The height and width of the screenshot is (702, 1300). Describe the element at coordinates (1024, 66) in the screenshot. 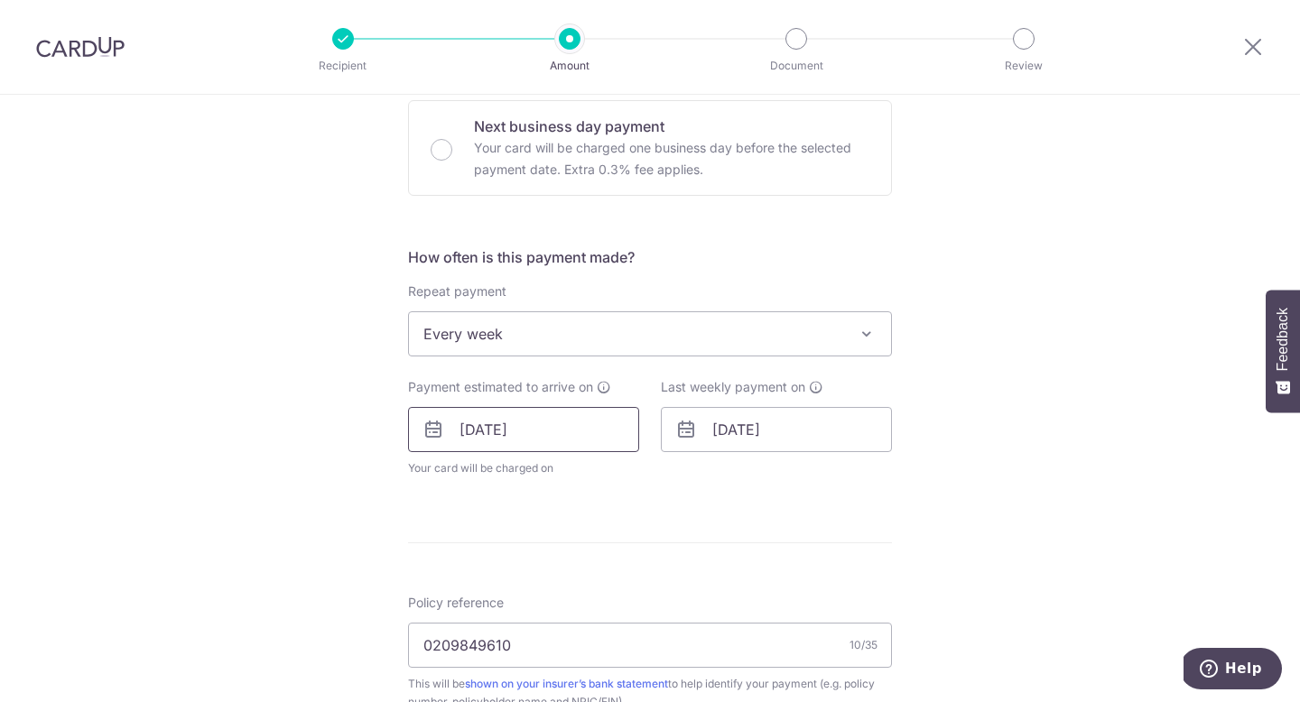

I see `p: Review` at that location.